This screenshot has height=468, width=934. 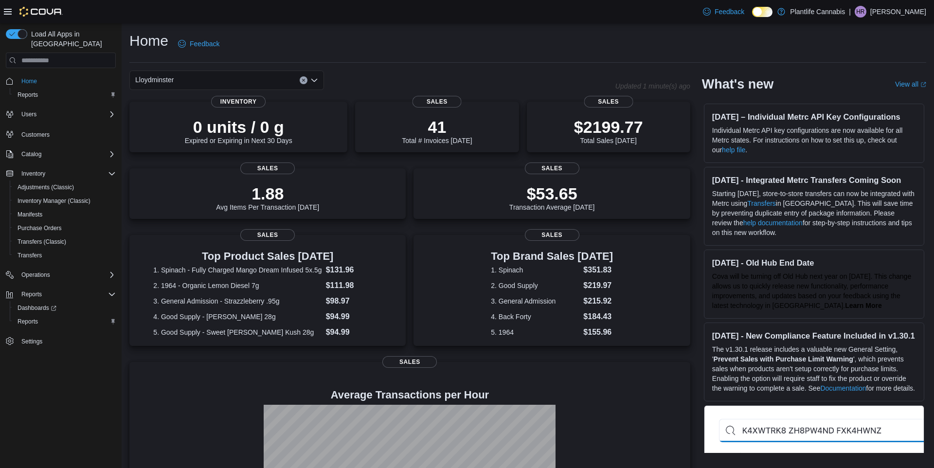 I want to click on dt: 2. Good Supply, so click(x=535, y=286).